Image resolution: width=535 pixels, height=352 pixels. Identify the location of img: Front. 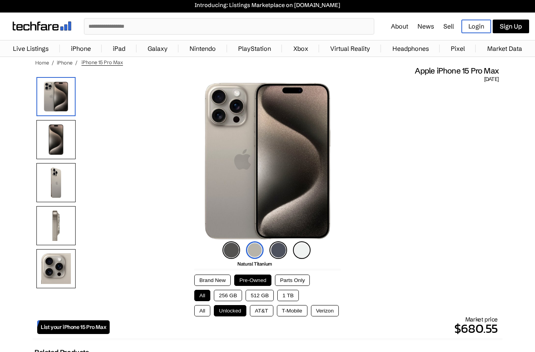
(56, 140).